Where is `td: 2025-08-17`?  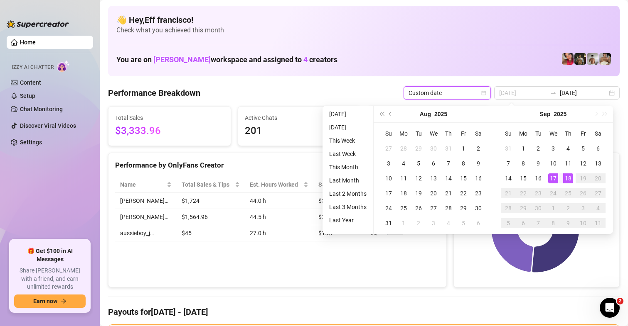
td: 2025-08-17 is located at coordinates (388, 194).